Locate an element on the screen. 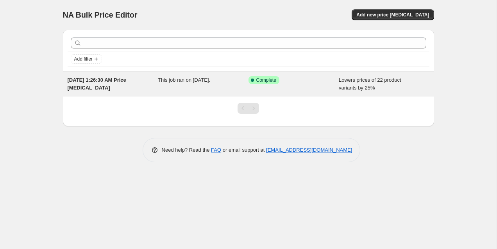 The image size is (497, 249). a: FAQ is located at coordinates (216, 150).